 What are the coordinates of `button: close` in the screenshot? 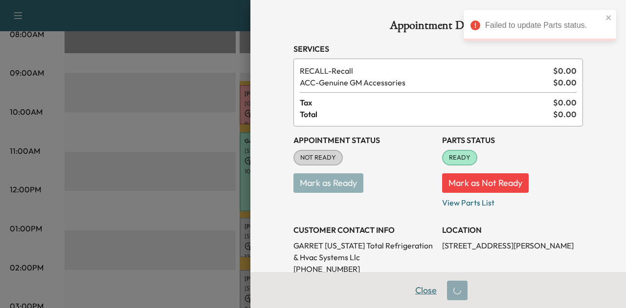 It's located at (609, 18).